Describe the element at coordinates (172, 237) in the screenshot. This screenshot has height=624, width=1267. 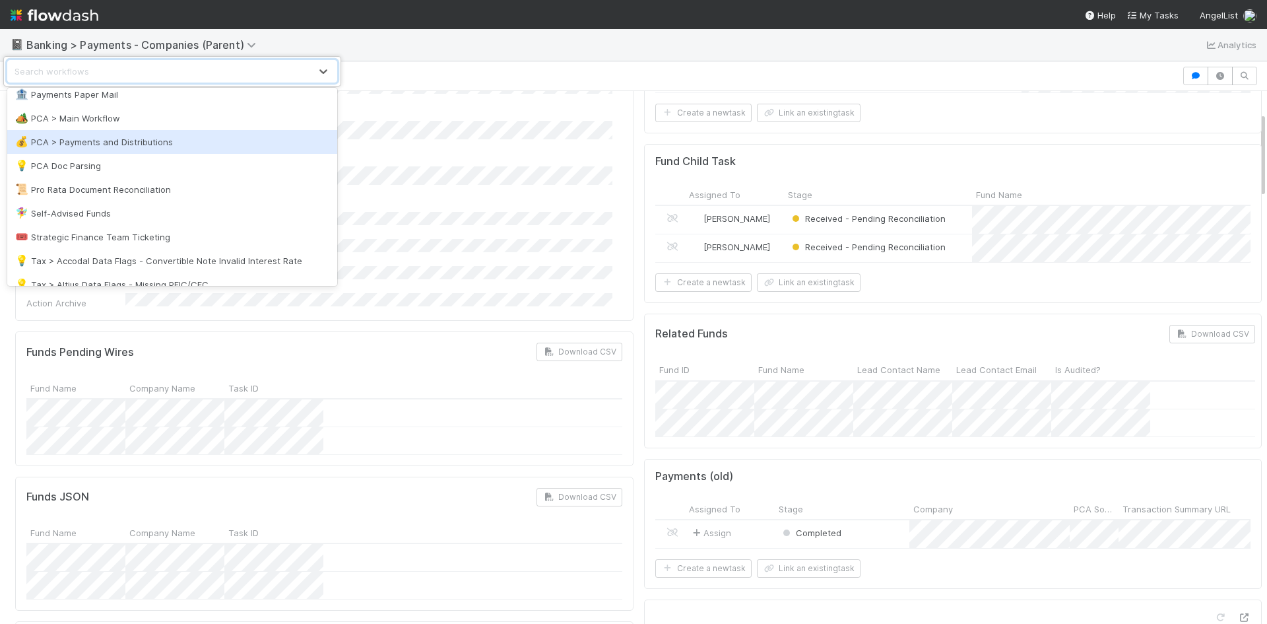
I see `div: Strategic Finance Team Ticketing` at that location.